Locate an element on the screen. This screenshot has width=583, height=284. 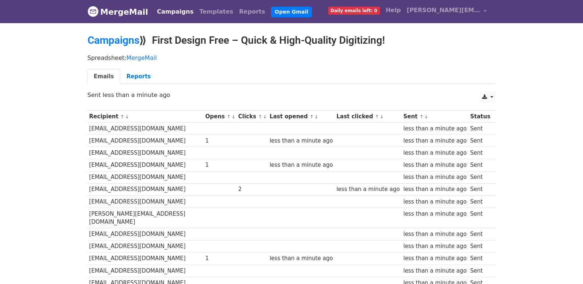
th: Clicks is located at coordinates (252, 117).